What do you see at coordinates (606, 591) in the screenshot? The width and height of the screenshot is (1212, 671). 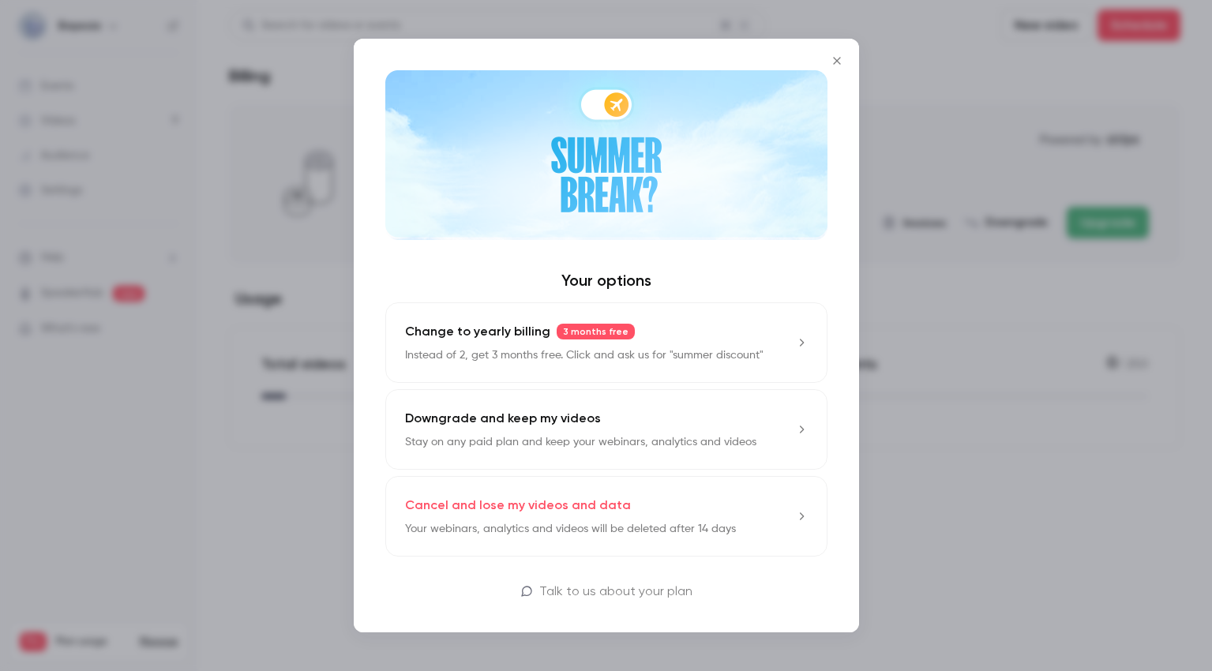 I see `a: Talk to us about your plan` at bounding box center [606, 591].